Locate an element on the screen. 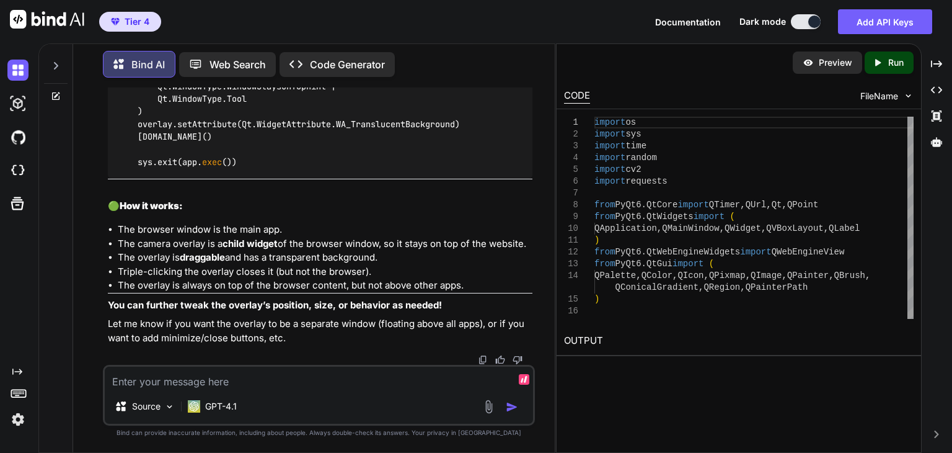 The image size is (952, 453). img: githubDark is located at coordinates (18, 137).